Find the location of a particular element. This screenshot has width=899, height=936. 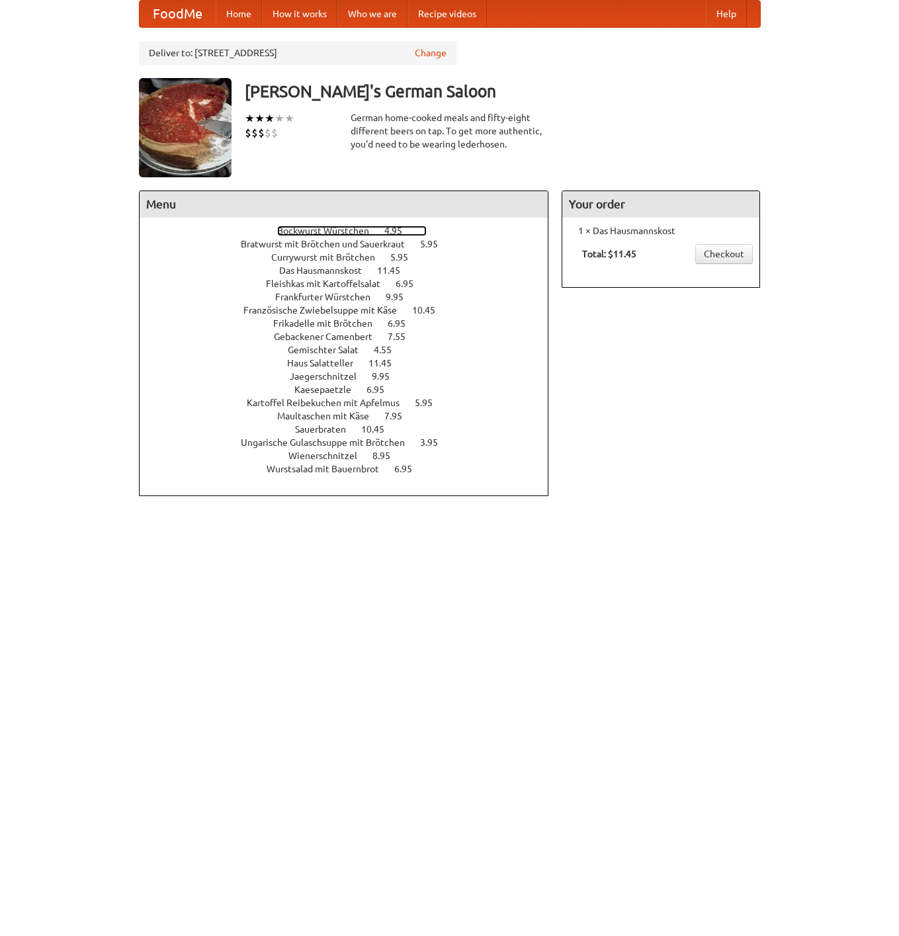

a: Das Hausmannskost 11.45 is located at coordinates (352, 270).